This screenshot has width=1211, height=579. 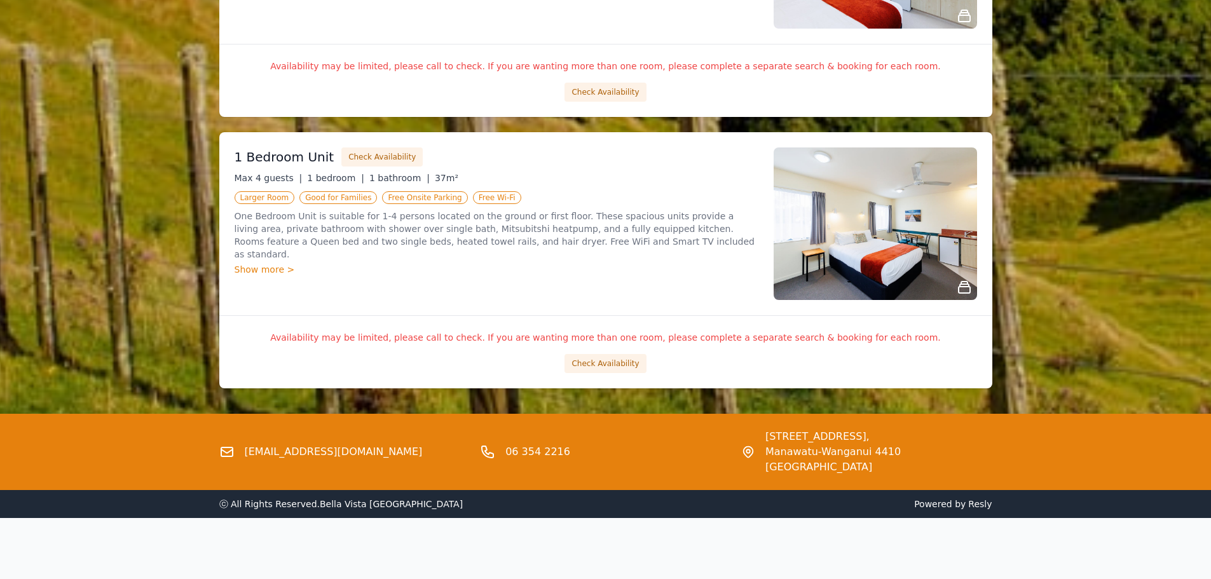 I want to click on span: 1 bathroom |, so click(x=399, y=178).